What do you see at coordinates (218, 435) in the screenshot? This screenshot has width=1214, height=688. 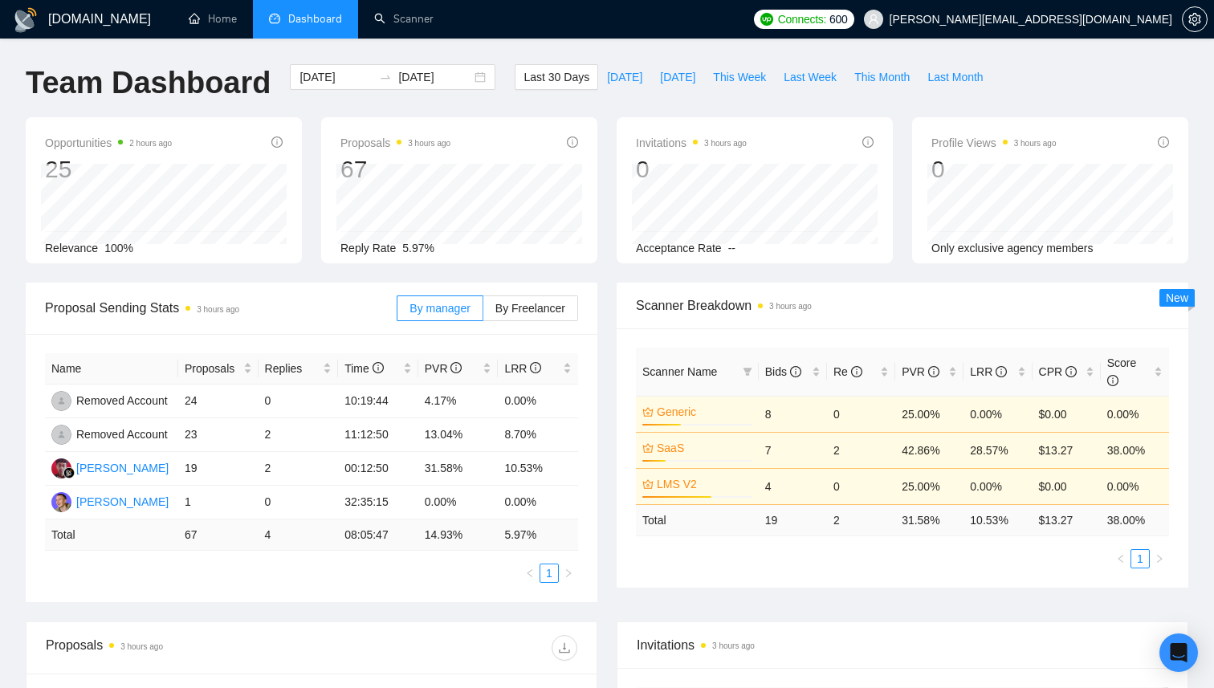 I see `td: 23` at bounding box center [218, 435].